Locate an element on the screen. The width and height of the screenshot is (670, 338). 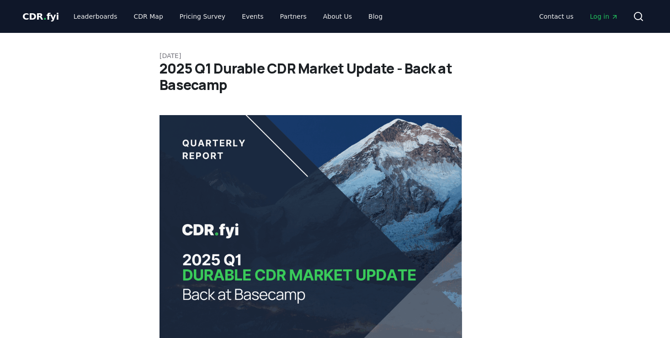
a: CDR.fyi is located at coordinates (41, 16).